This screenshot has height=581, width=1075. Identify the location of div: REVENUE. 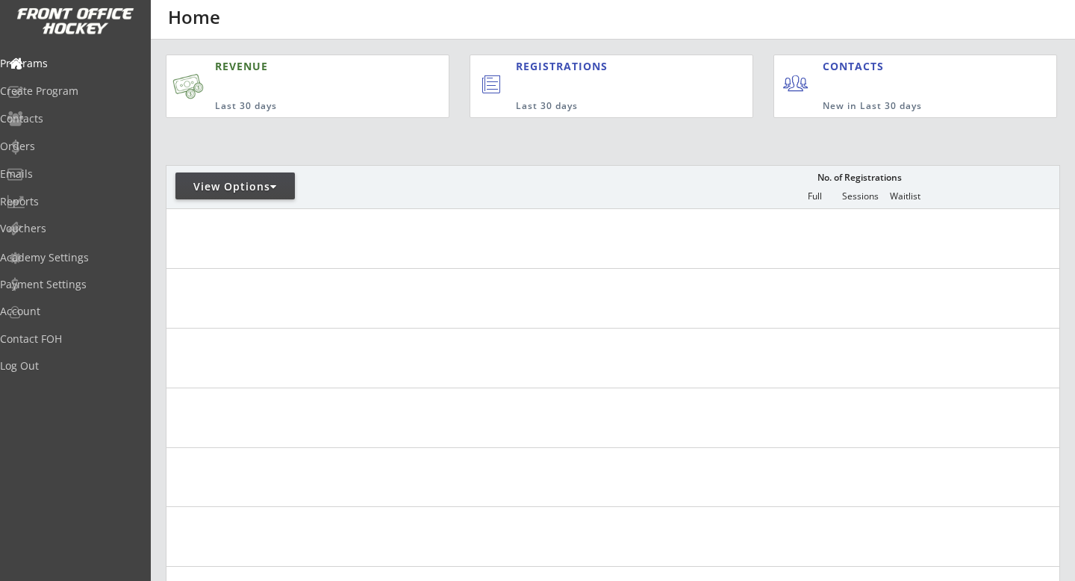
(297, 66).